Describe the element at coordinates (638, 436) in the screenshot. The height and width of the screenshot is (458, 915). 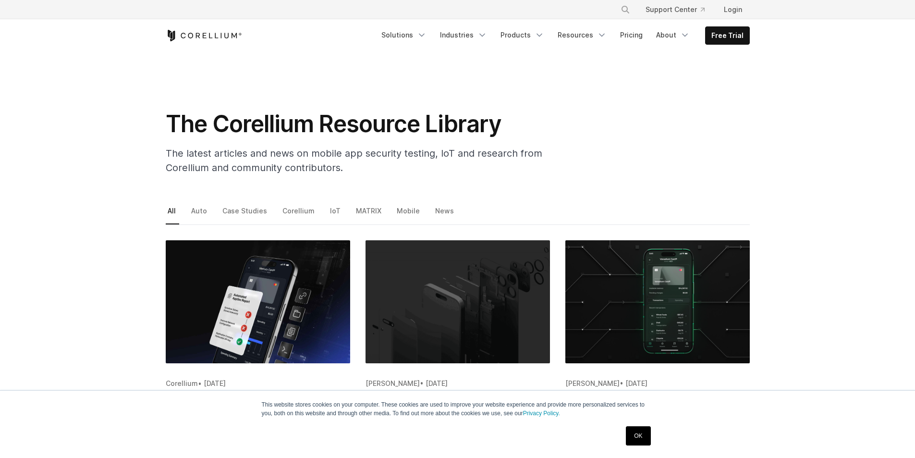
I see `a: OK` at that location.